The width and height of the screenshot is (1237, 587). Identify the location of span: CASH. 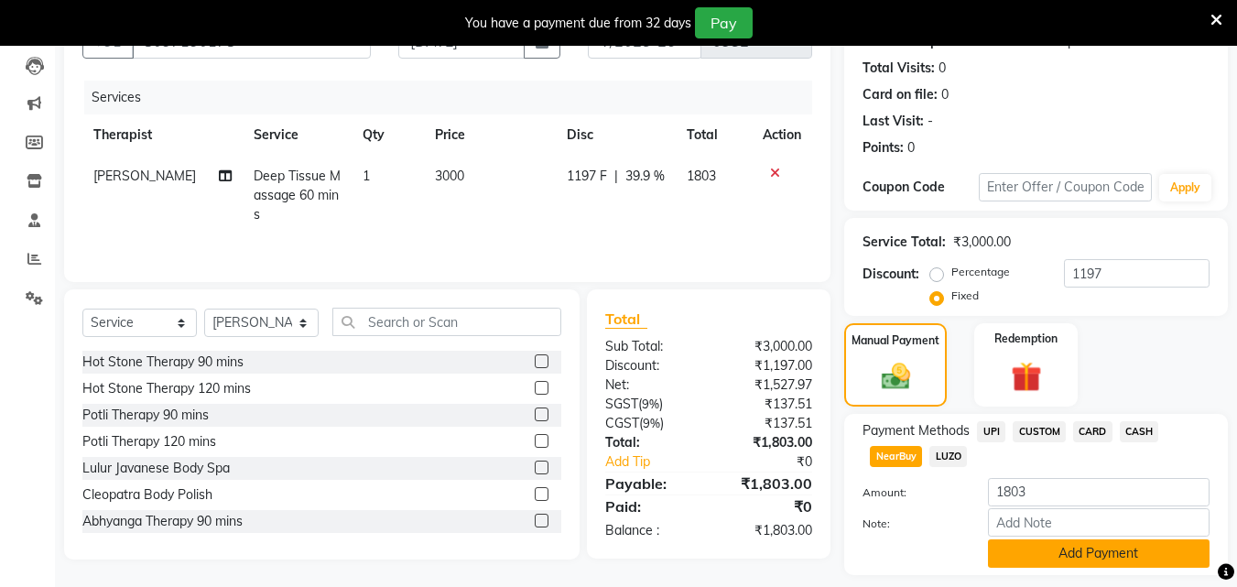
(1139, 431).